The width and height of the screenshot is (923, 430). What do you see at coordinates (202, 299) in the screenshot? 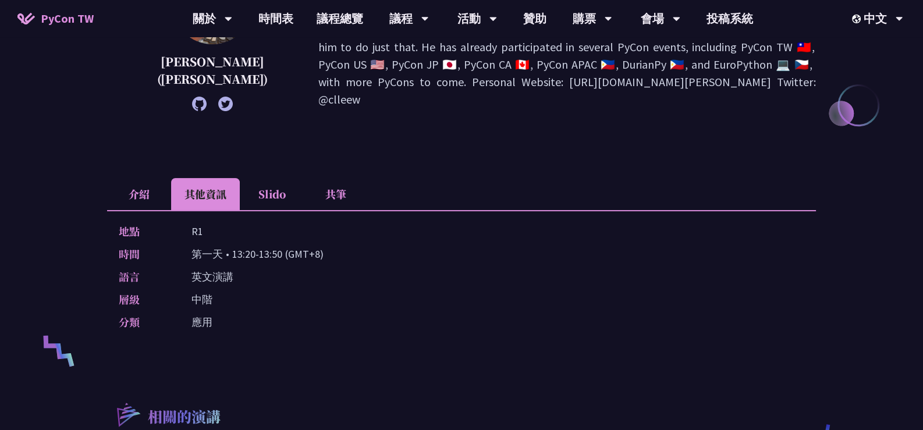
I see `p: 中階` at bounding box center [202, 299].